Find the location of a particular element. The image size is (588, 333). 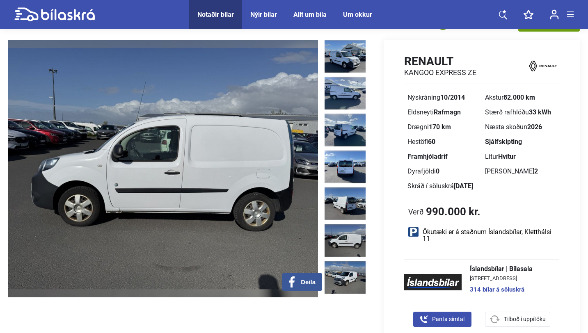

a: 314 bílar á söluskrá is located at coordinates (501, 290).